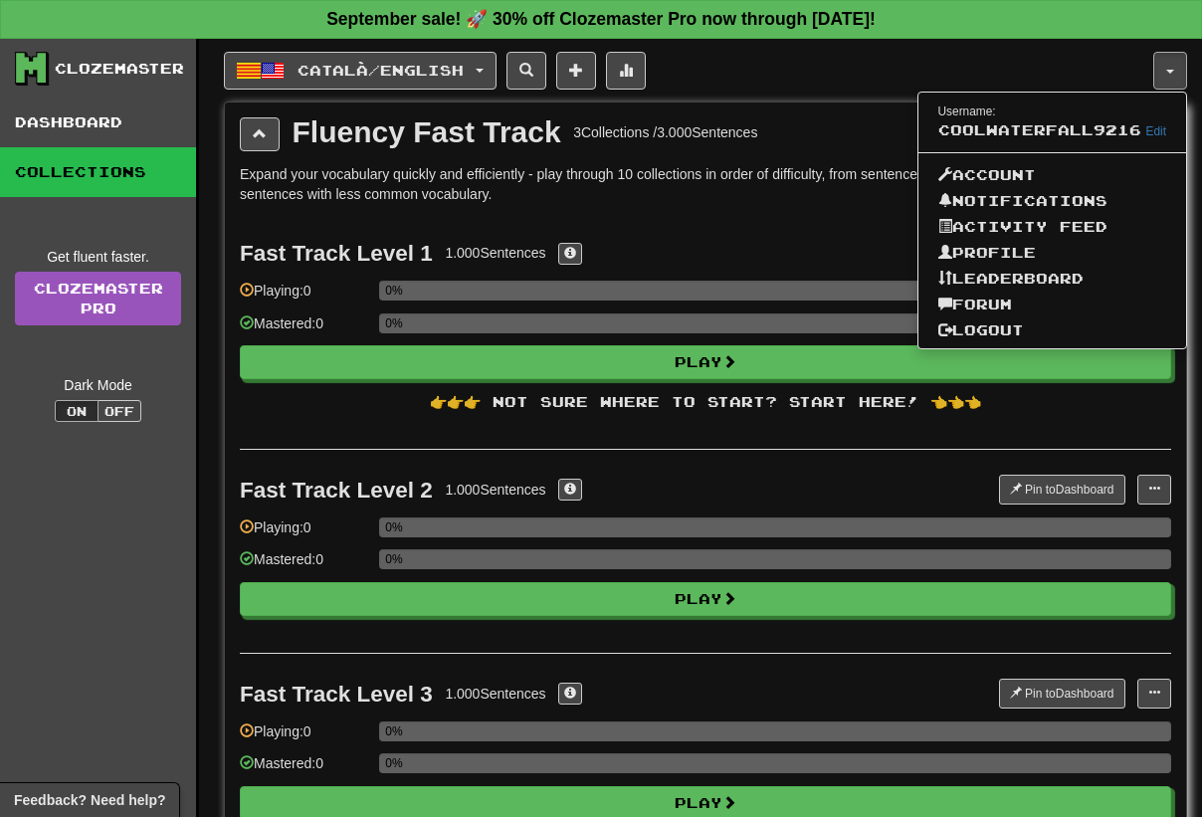 The height and width of the screenshot is (817, 1202). What do you see at coordinates (1052, 330) in the screenshot?
I see `a: Logout` at bounding box center [1052, 330].